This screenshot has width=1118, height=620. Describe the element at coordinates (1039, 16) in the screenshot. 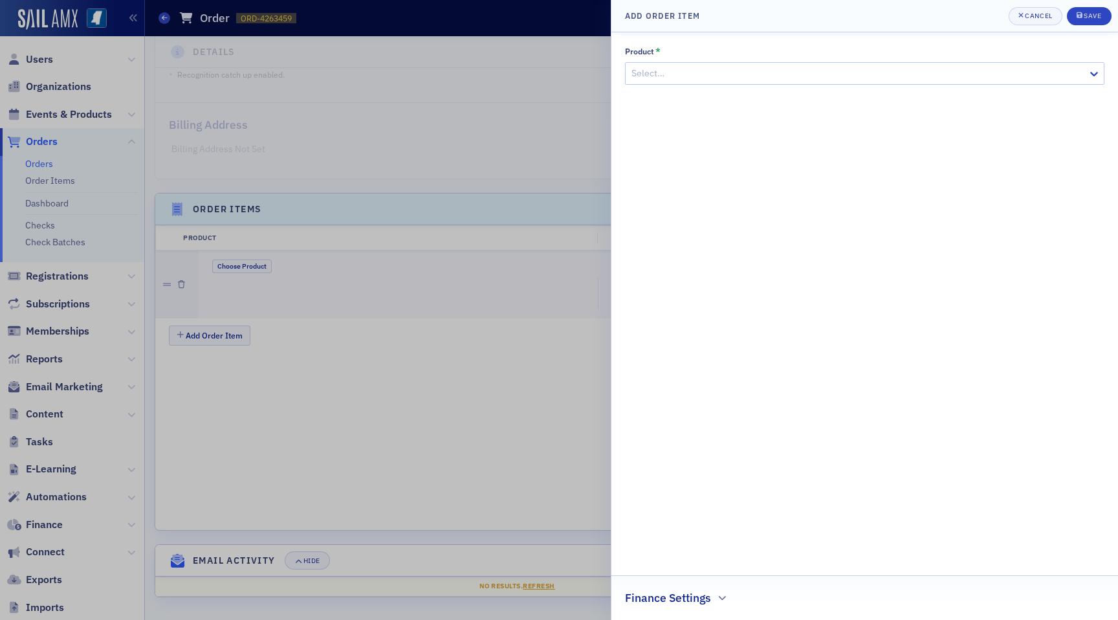

I see `div: Cancel` at that location.